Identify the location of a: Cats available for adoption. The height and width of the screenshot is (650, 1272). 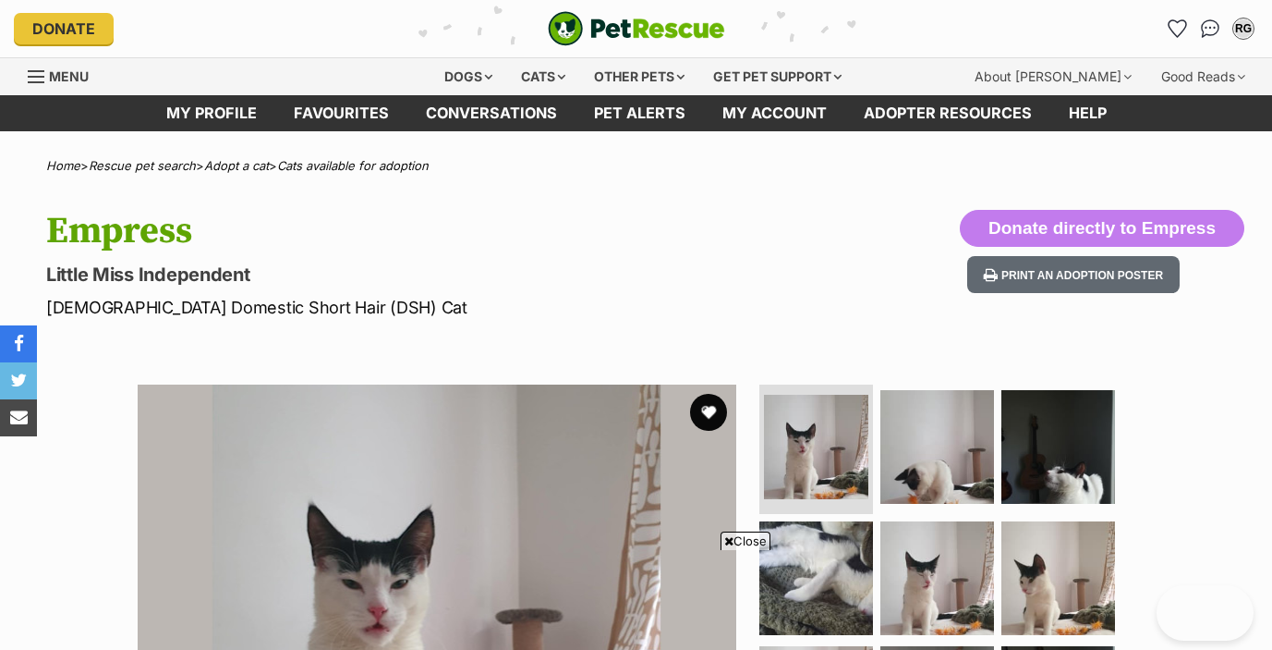
(353, 165).